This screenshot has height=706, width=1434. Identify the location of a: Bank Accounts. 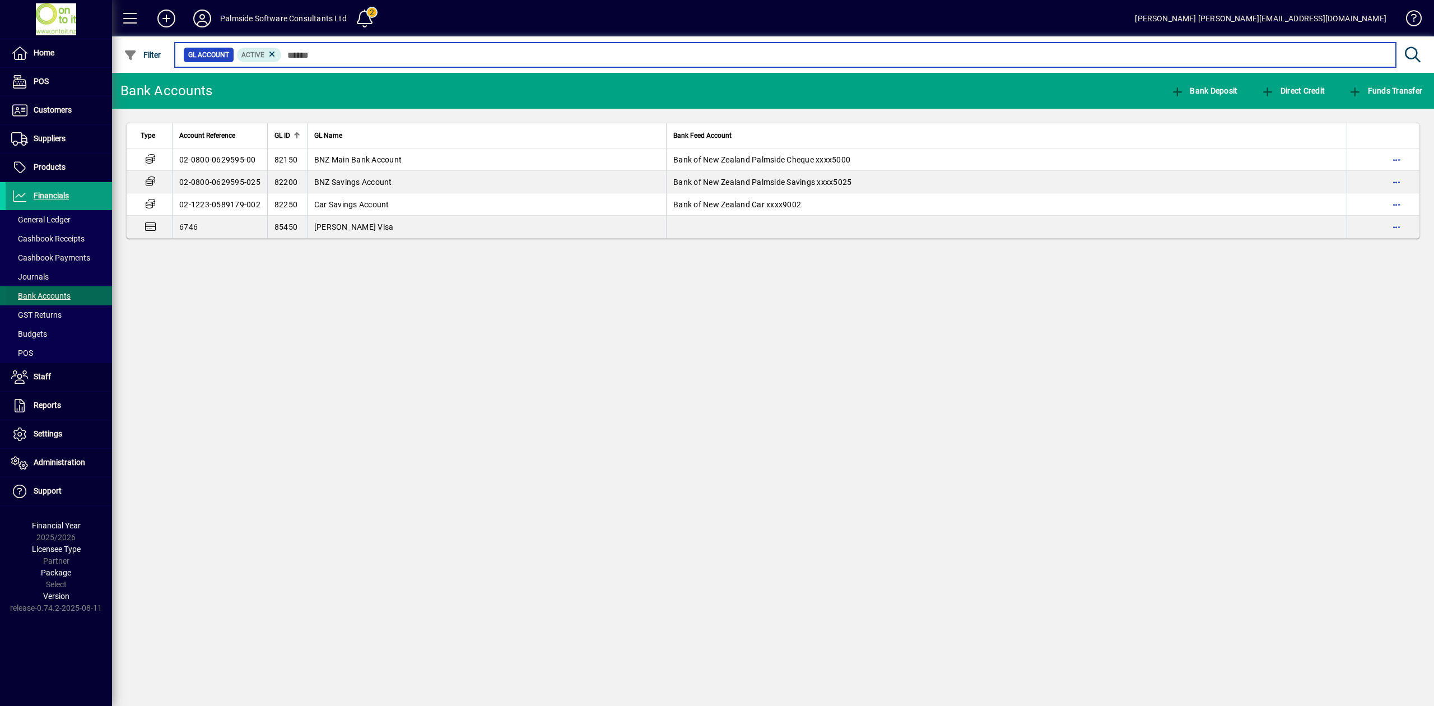
(59, 296).